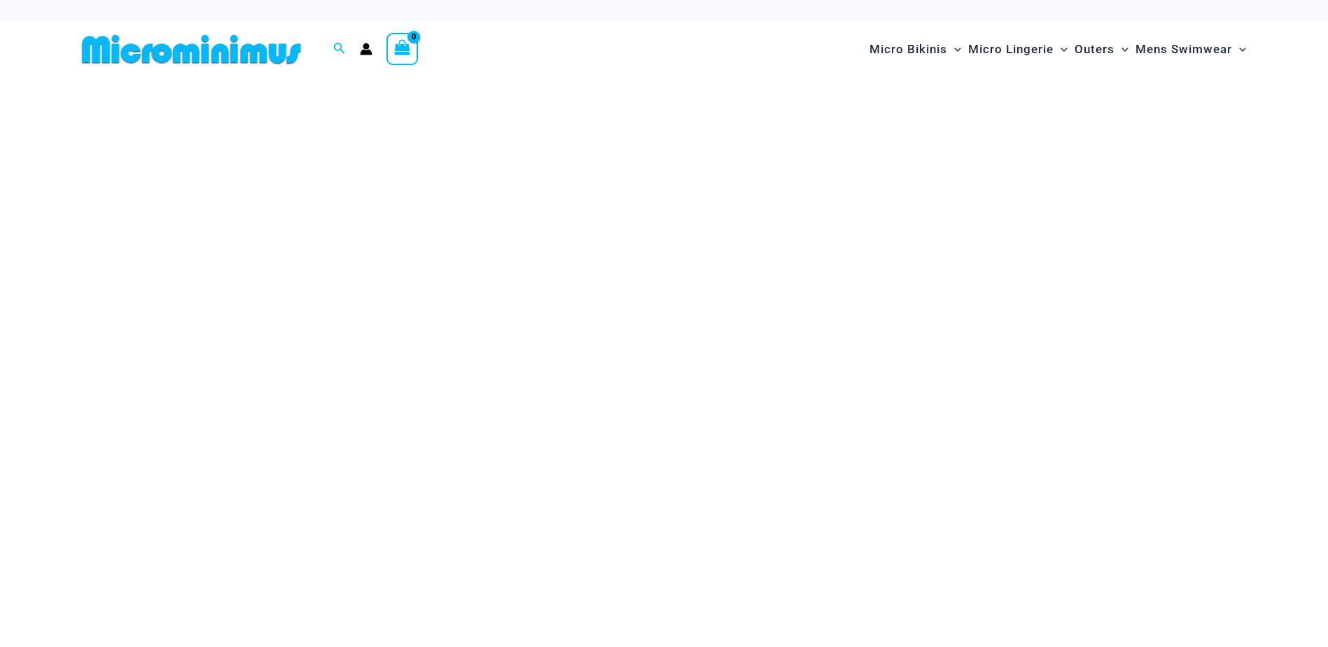  I want to click on nav: Site Navigation, so click(1058, 49).